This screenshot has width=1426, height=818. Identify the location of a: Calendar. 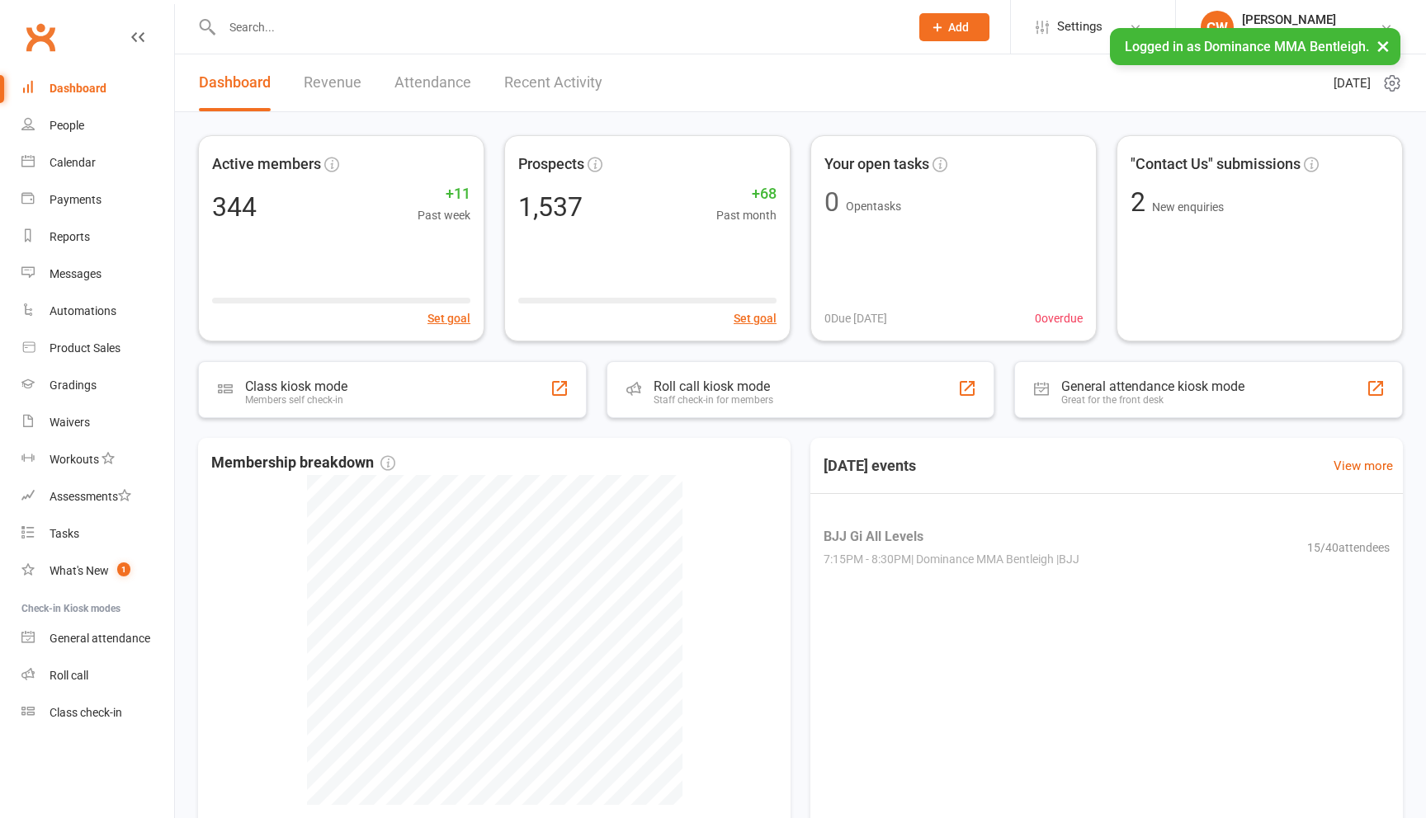
(97, 163).